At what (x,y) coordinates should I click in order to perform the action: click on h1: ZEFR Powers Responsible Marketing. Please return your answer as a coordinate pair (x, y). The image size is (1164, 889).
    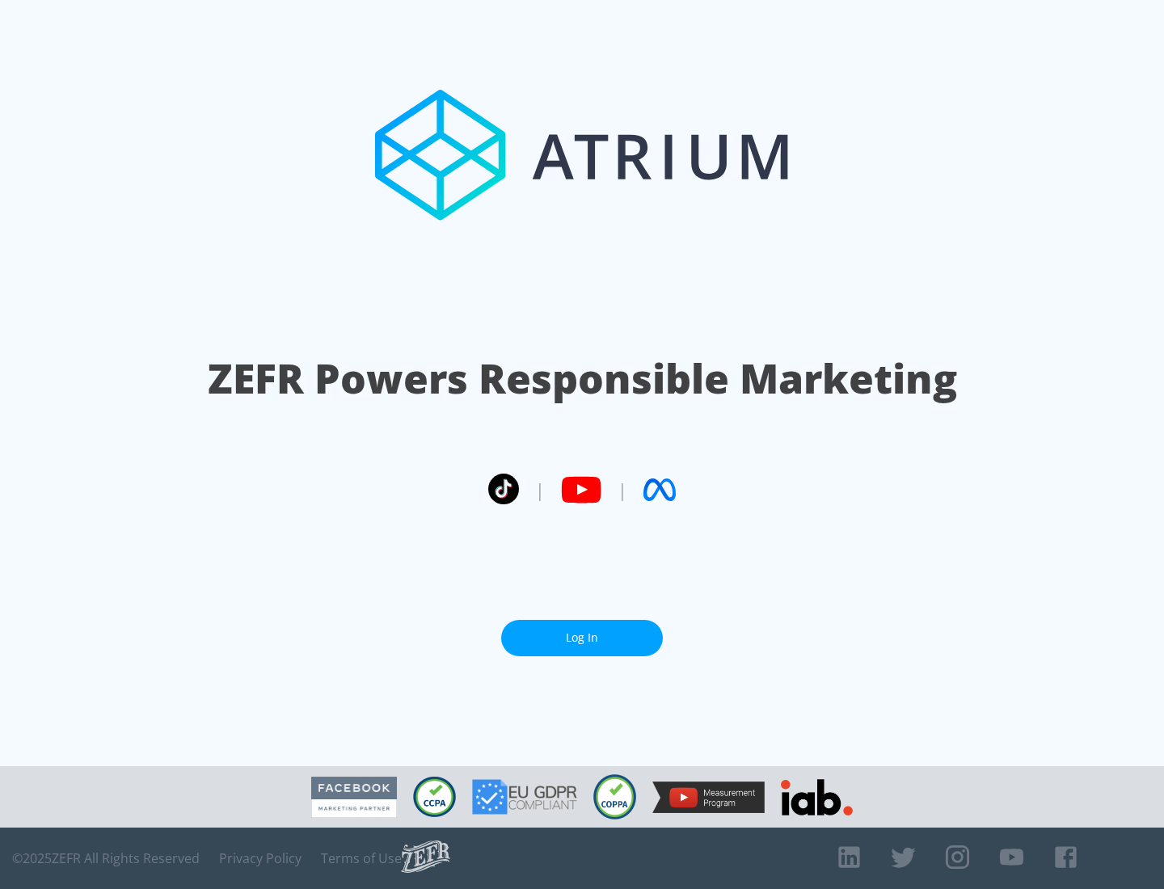
    Looking at the image, I should click on (582, 378).